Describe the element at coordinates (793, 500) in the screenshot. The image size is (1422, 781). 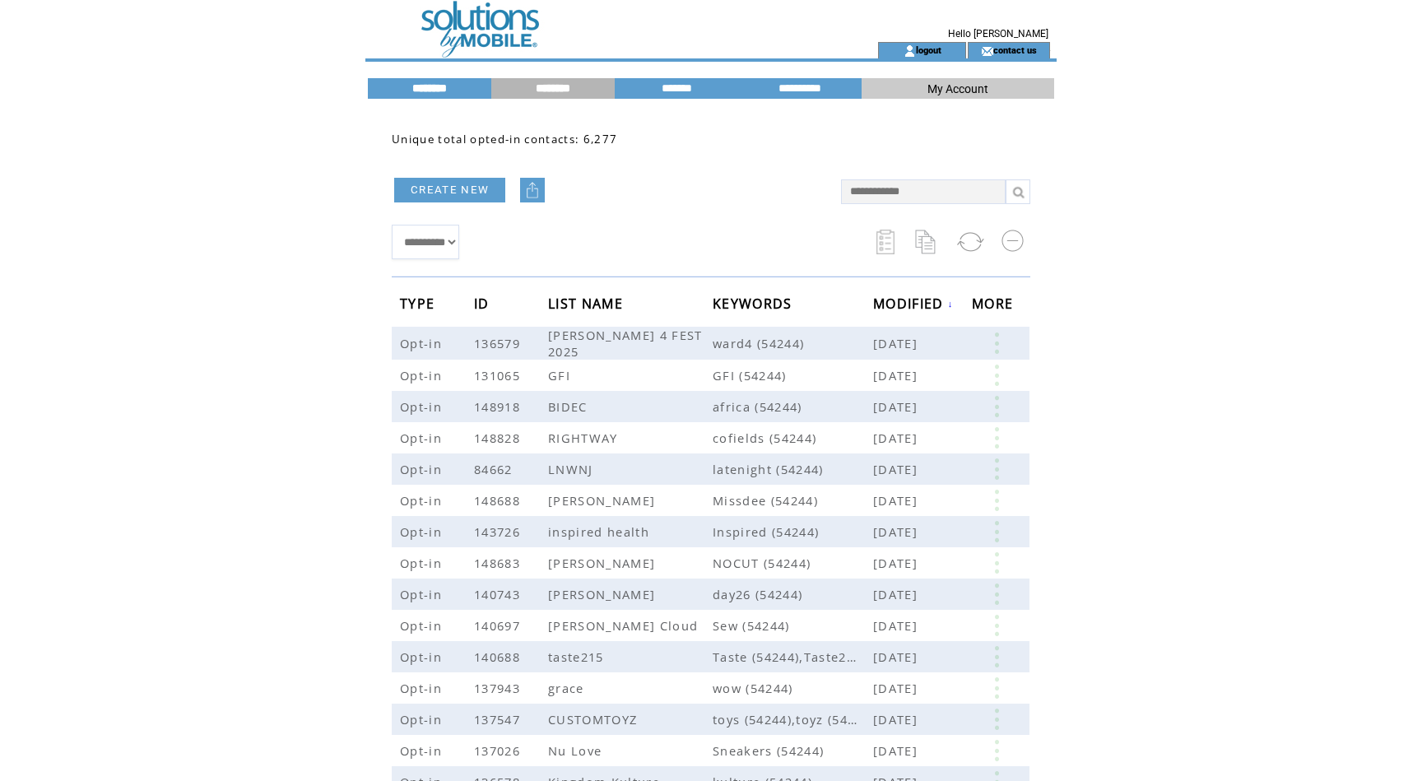
I see `span: Missdee (54244)` at that location.